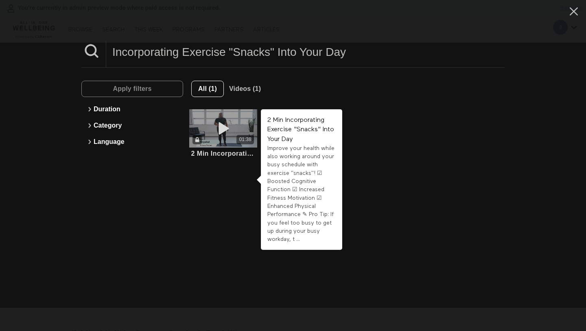 The image size is (586, 331). I want to click on button: Language, so click(132, 142).